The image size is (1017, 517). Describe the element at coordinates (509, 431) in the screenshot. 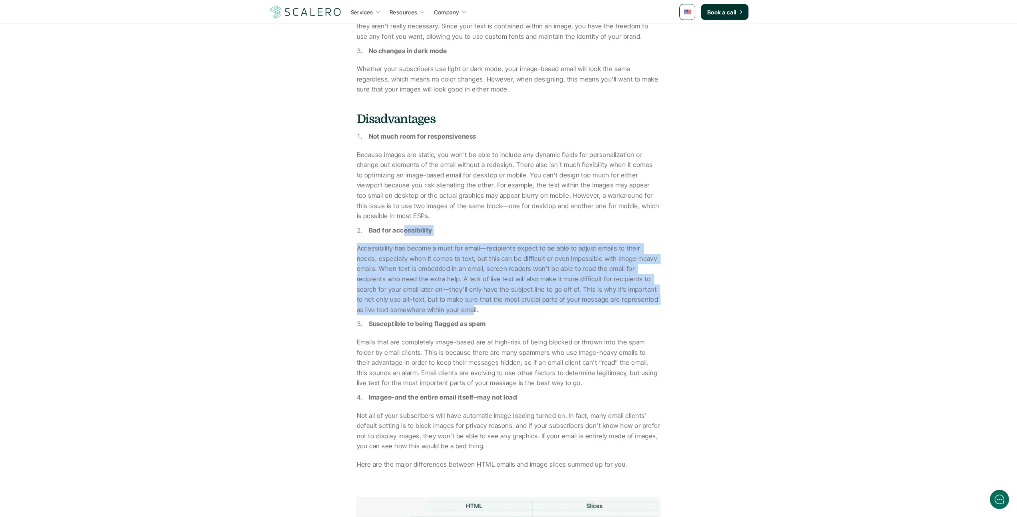

I see `p: Not all of your subscribers will have automatic image loading turned on. In fact, many email clie...` at that location.